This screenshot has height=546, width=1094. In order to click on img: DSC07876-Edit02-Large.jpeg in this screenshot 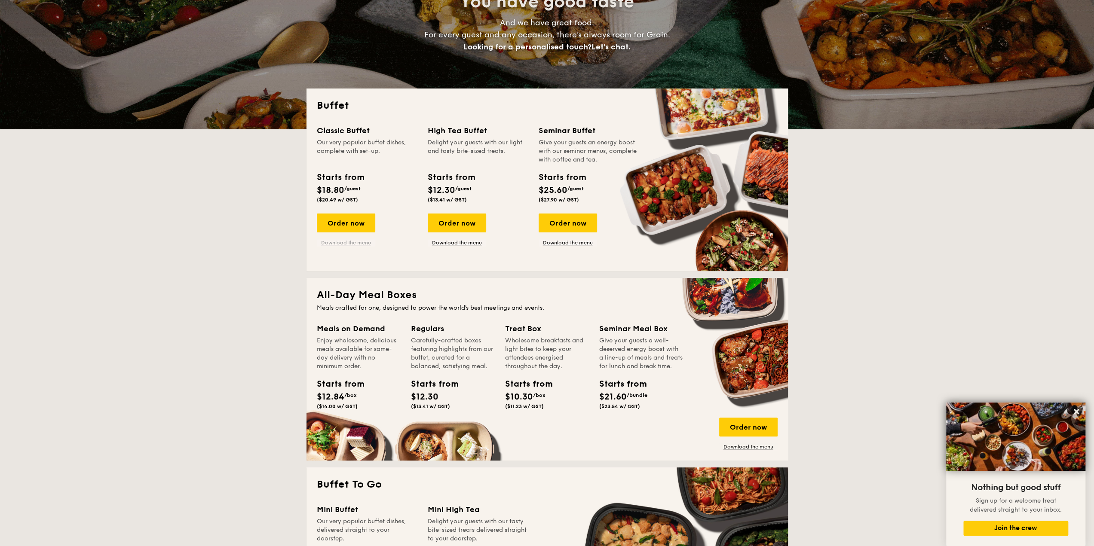, I will do `click(1016, 437)`.